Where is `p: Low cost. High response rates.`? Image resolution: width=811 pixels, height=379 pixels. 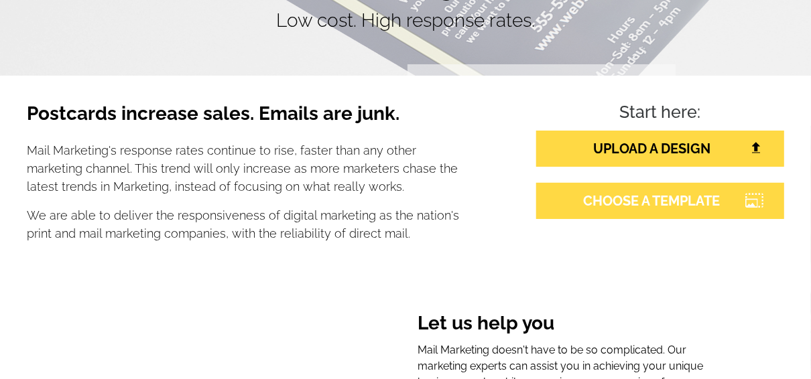 p: Low cost. High response rates. is located at coordinates (405, 21).